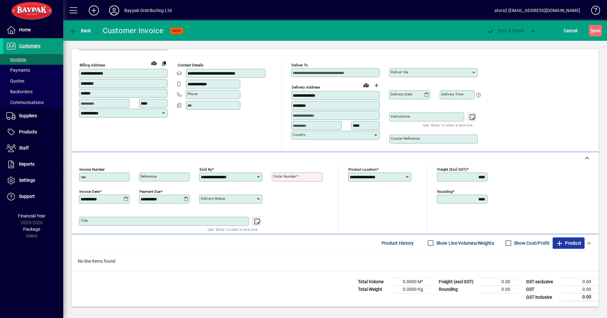 The image size is (607, 318). I want to click on button: Add, so click(94, 10).